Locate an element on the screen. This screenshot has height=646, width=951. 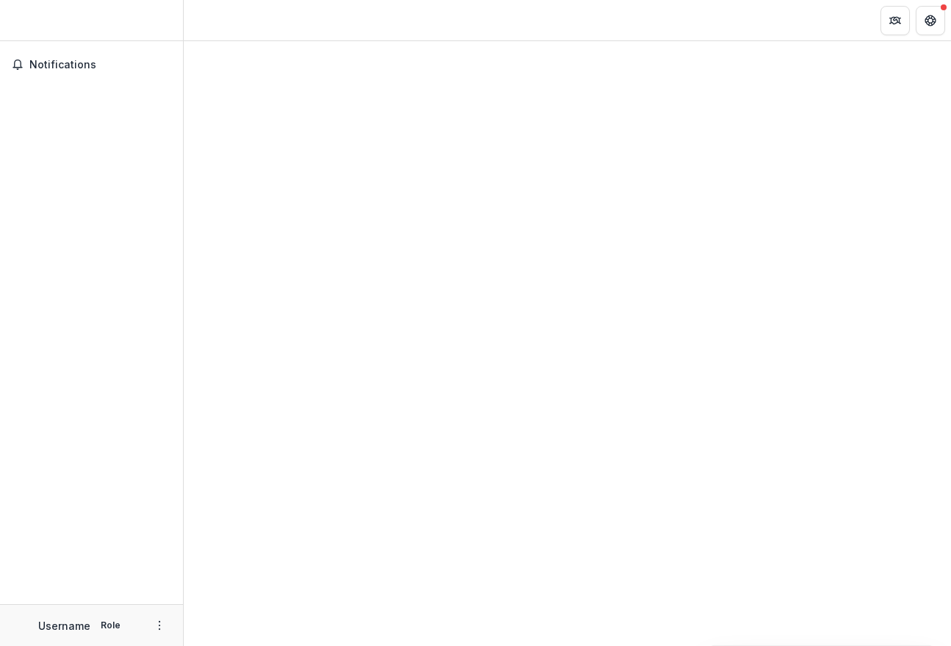
button: Partners is located at coordinates (895, 21).